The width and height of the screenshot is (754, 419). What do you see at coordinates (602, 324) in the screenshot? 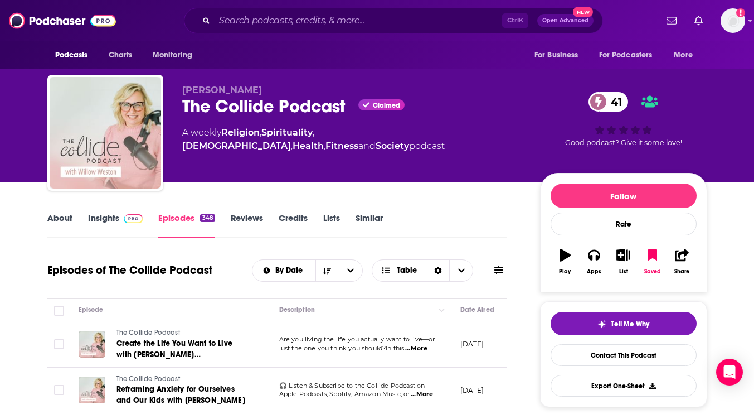
I see `img: tell me why sparkle` at bounding box center [602, 324].